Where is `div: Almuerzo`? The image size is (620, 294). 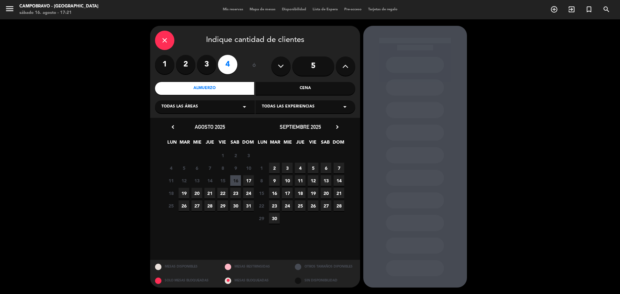
div: Almuerzo is located at coordinates (205, 88).